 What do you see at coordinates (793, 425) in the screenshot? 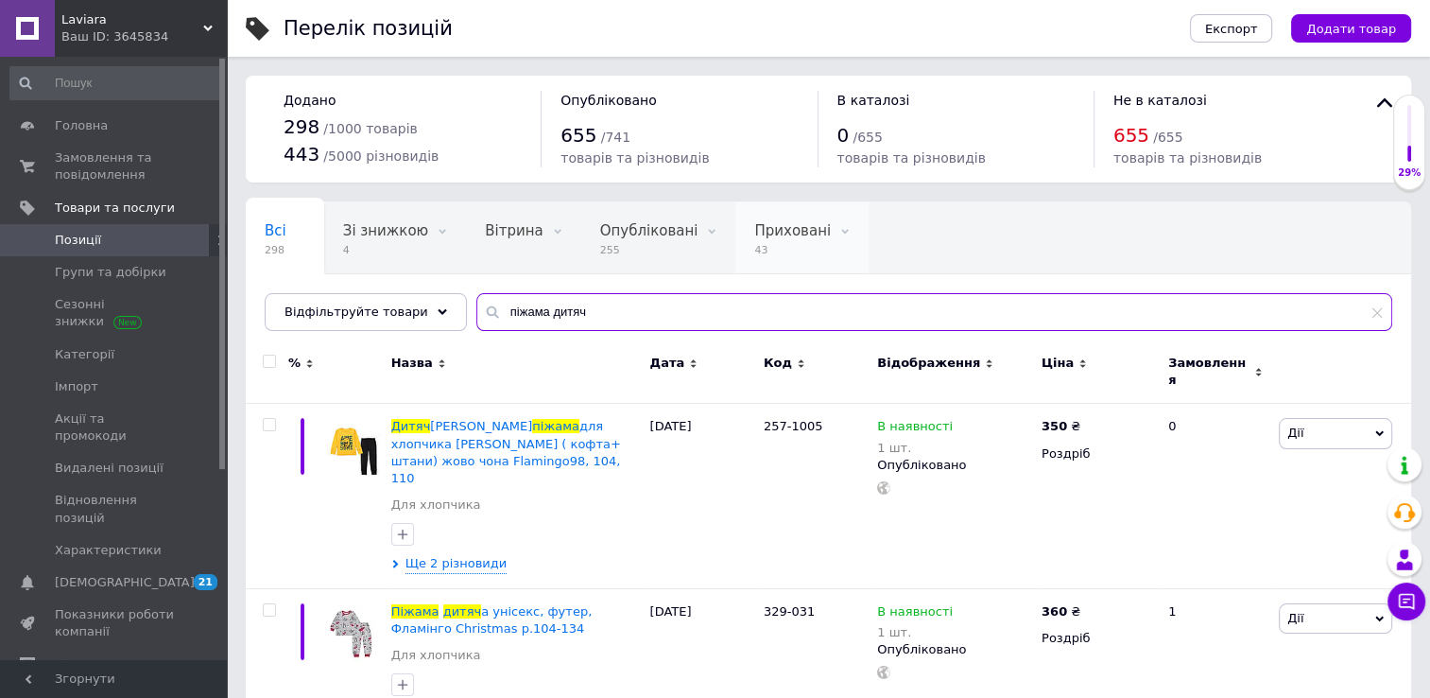
I see `span: 257-1005` at bounding box center [793, 425].